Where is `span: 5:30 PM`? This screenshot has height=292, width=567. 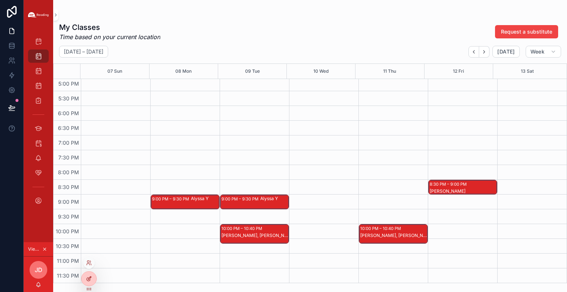 span: 5:30 PM is located at coordinates (69, 98).